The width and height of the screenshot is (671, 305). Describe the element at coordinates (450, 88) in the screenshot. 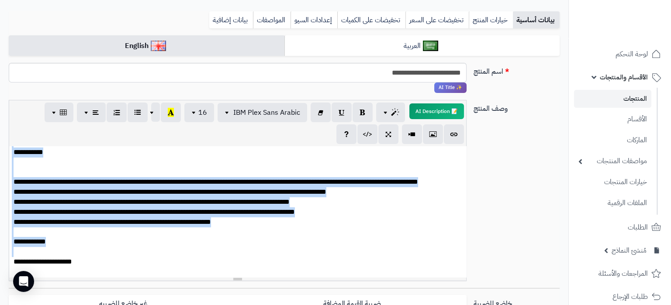

I see `span: انقر لاستخدام رفيقك الذكي` at that location.